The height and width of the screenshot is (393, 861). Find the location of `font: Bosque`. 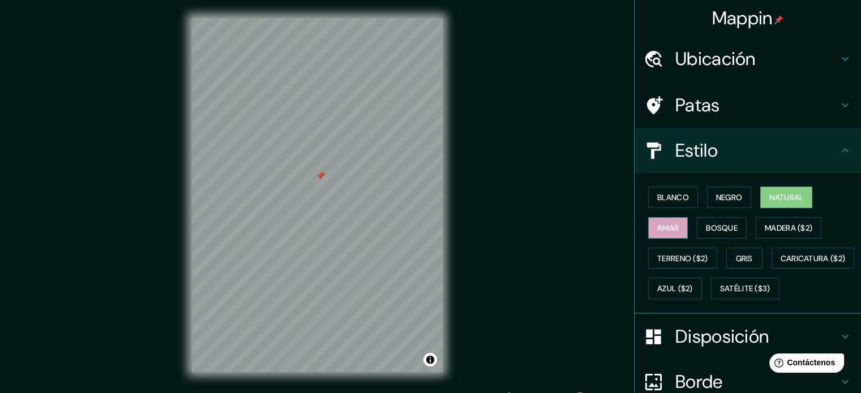

font: Bosque is located at coordinates (721, 228).